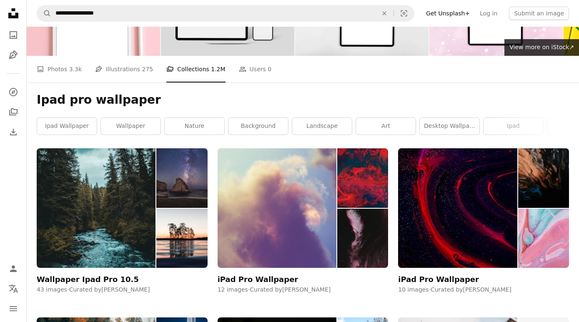  What do you see at coordinates (182, 239) in the screenshot?
I see `img: photo-1503058695716-c5f66a905312` at bounding box center [182, 239].